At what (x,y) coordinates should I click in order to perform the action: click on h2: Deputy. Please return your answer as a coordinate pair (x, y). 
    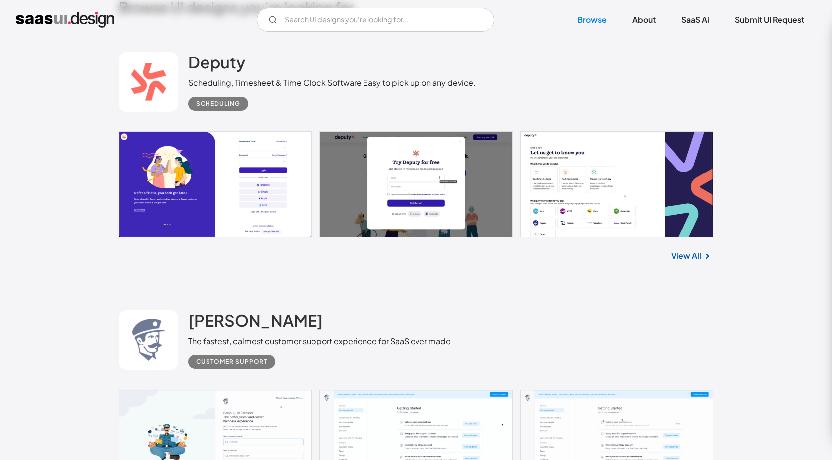
    Looking at the image, I should click on (216, 62).